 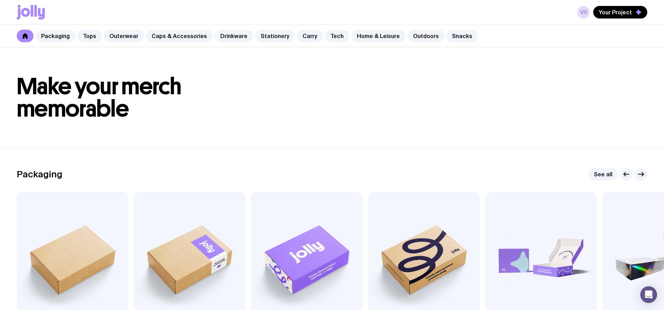 What do you see at coordinates (378, 36) in the screenshot?
I see `a: Home & Leisure` at bounding box center [378, 36].